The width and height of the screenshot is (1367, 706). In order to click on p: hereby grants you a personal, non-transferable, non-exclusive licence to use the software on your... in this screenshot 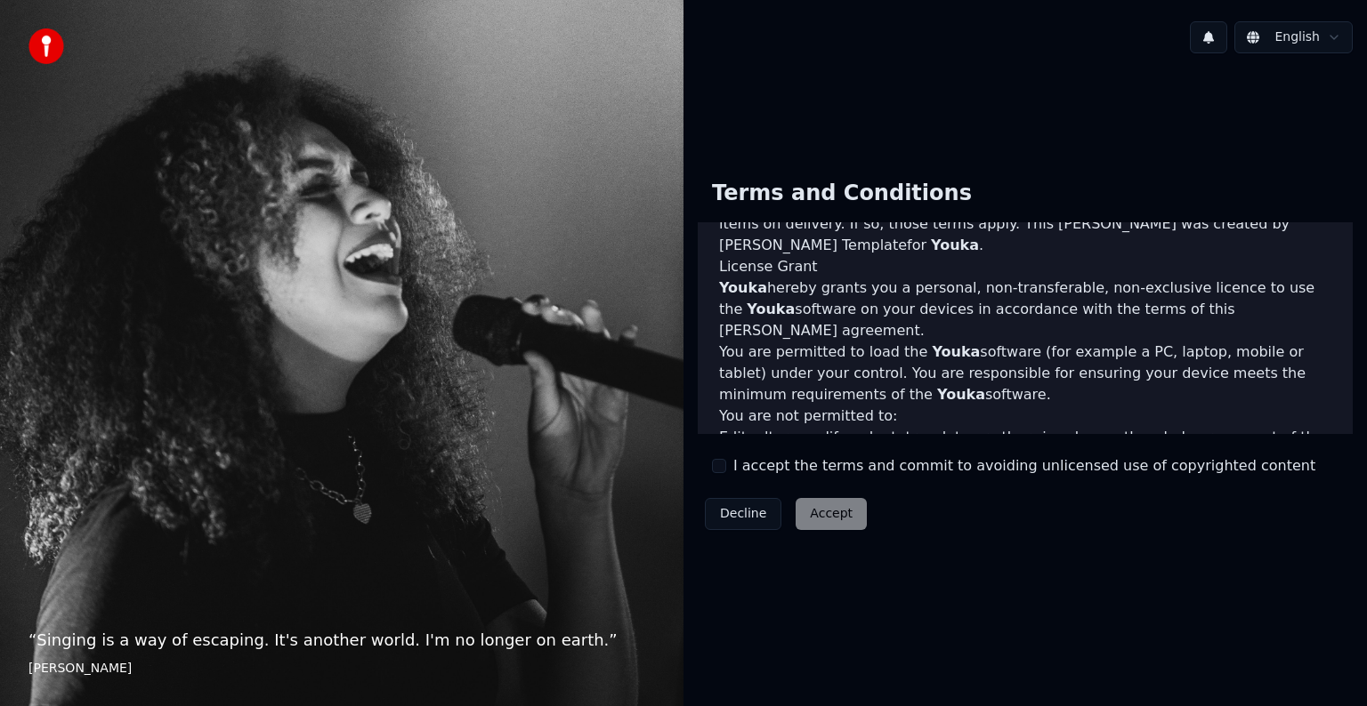, I will do `click(1025, 310)`.